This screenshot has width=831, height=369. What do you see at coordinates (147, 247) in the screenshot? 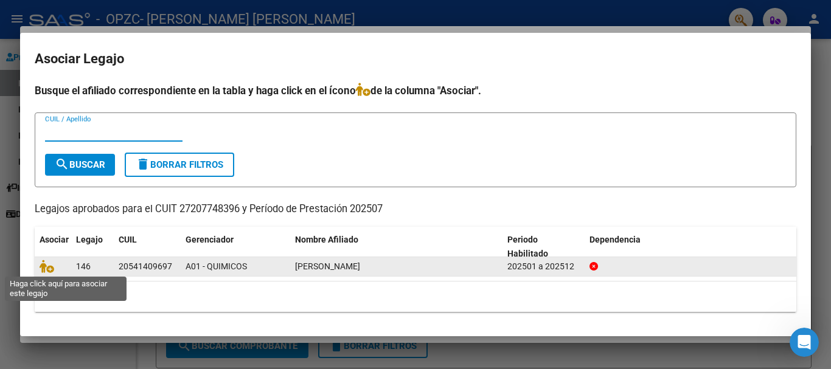
I see `datatable-header-cell: CUIL` at bounding box center [147, 247].